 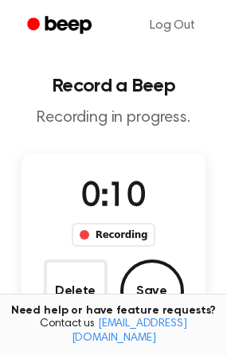 I want to click on h1: Record a Beep, so click(x=113, y=86).